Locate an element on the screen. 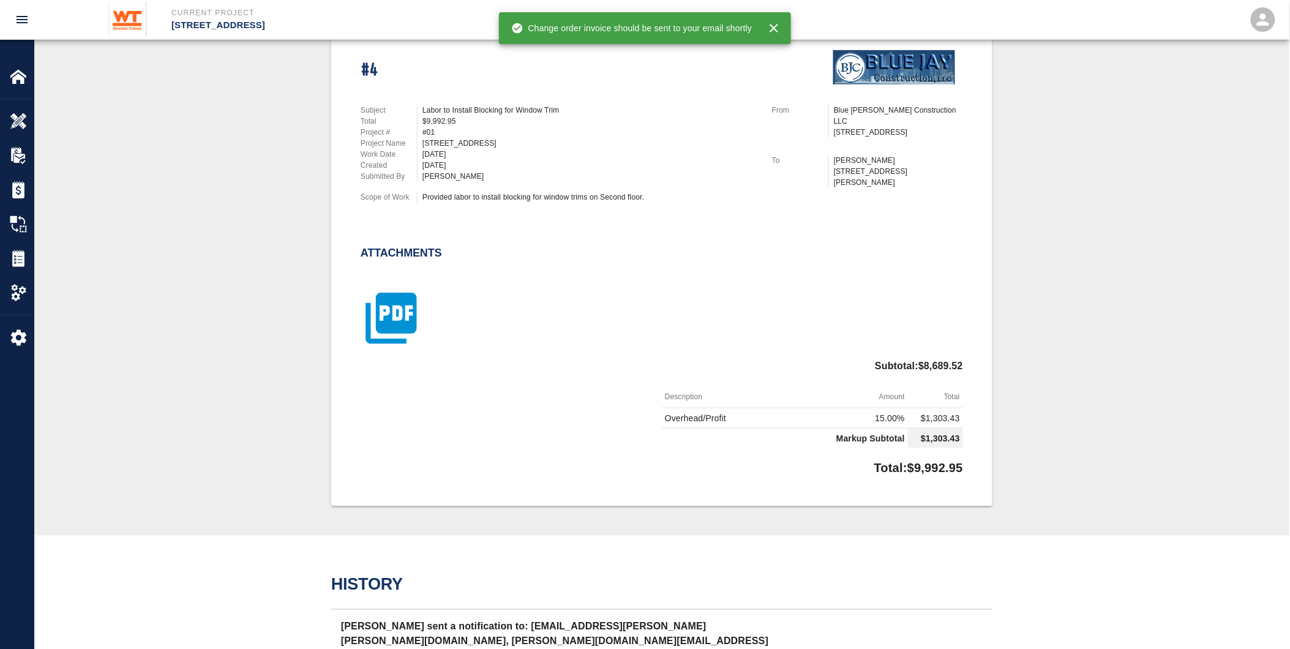 This screenshot has width=1290, height=649. div: Change order invoice should be sent to your email shortly is located at coordinates (632, 28).